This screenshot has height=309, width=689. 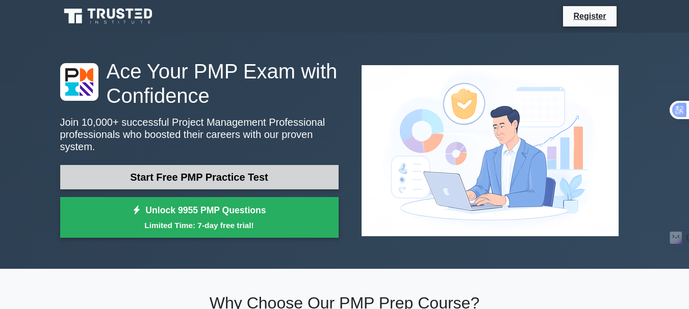 What do you see at coordinates (199, 135) in the screenshot?
I see `p: Join 10,000+ successful Project Management Professional professionals who boosted their careers w...` at bounding box center [199, 135].